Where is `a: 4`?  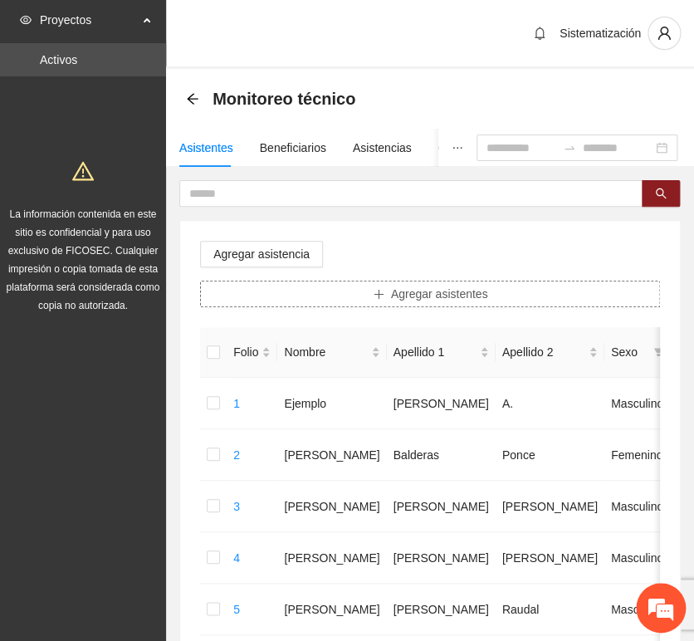 a: 4 is located at coordinates (237, 558).